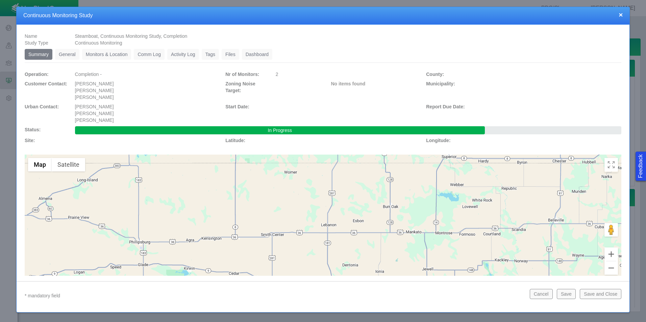  What do you see at coordinates (46, 84) in the screenshot?
I see `span: Customer Contact:` at bounding box center [46, 84].